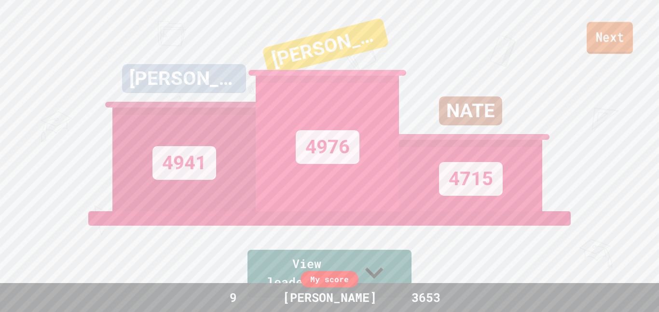 This screenshot has width=659, height=312. Describe the element at coordinates (184, 163) in the screenshot. I see `div: 4941` at that location.